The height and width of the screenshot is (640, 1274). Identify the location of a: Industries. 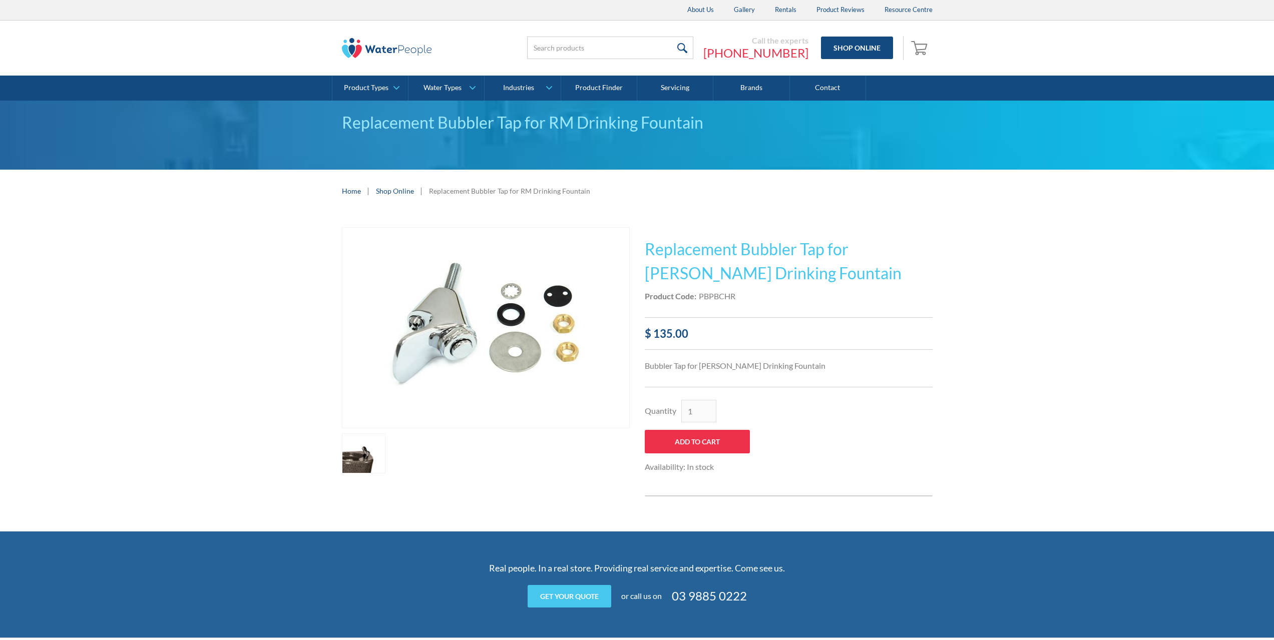
(522, 88).